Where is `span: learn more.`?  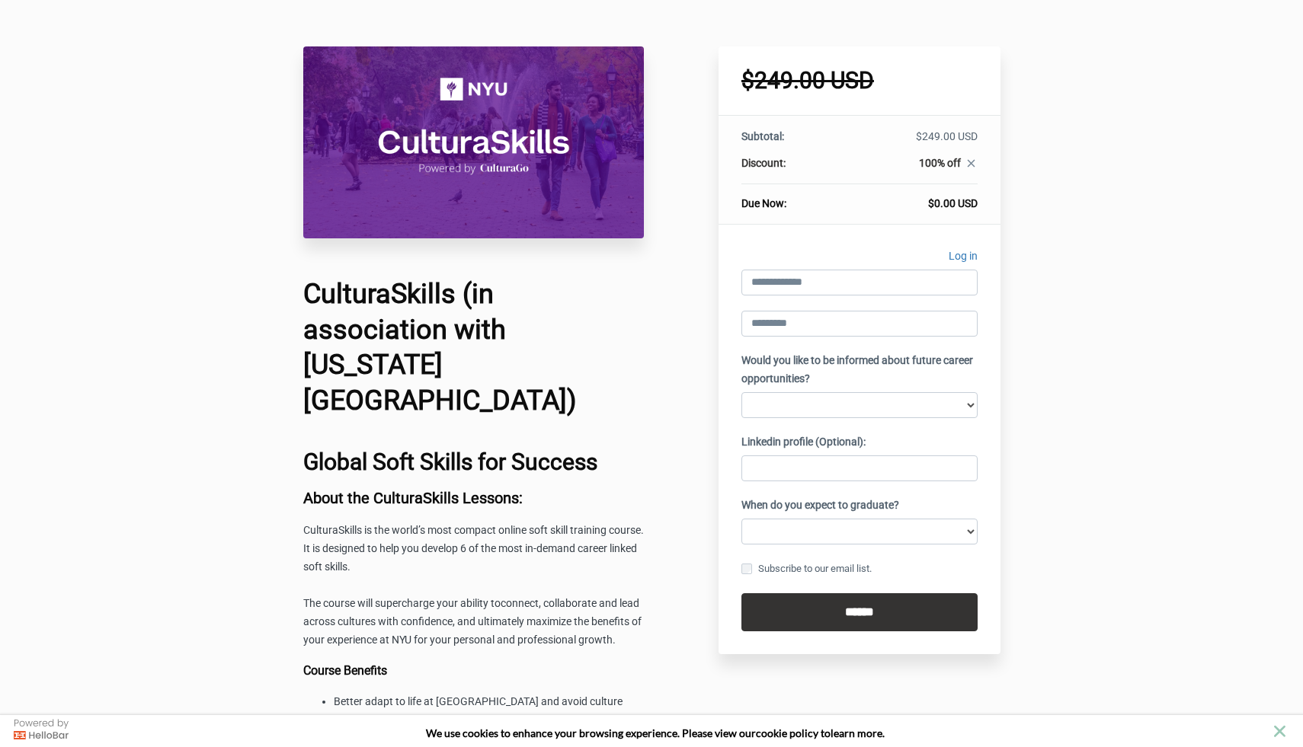 span: learn more. is located at coordinates (857, 733).